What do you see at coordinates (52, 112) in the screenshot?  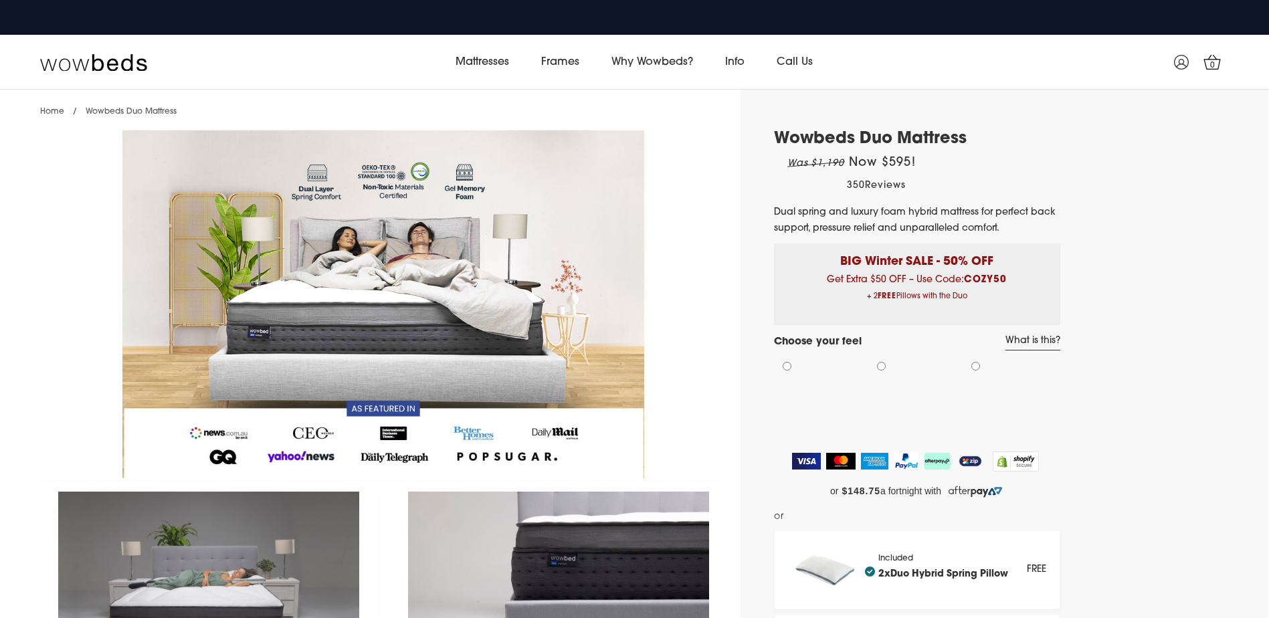 I see `a: Home` at bounding box center [52, 112].